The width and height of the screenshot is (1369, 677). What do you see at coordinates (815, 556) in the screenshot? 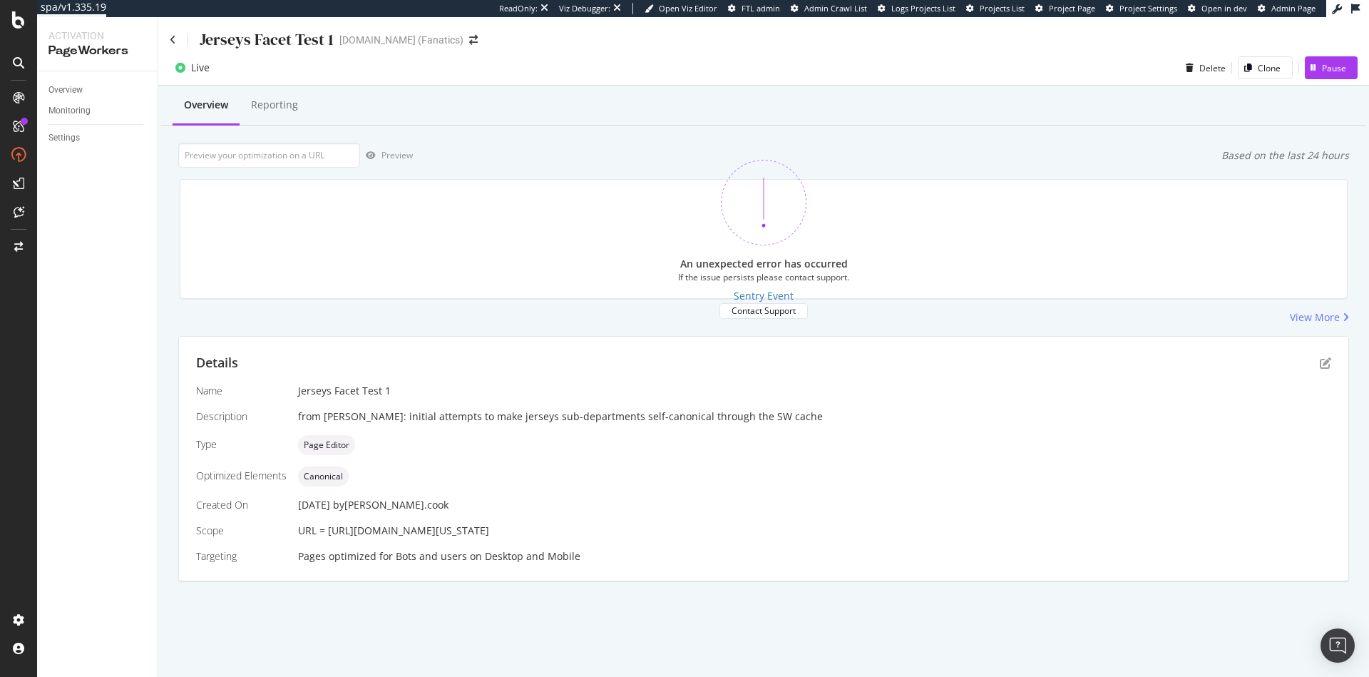
I see `div: Pages optimized for on` at bounding box center [815, 556].